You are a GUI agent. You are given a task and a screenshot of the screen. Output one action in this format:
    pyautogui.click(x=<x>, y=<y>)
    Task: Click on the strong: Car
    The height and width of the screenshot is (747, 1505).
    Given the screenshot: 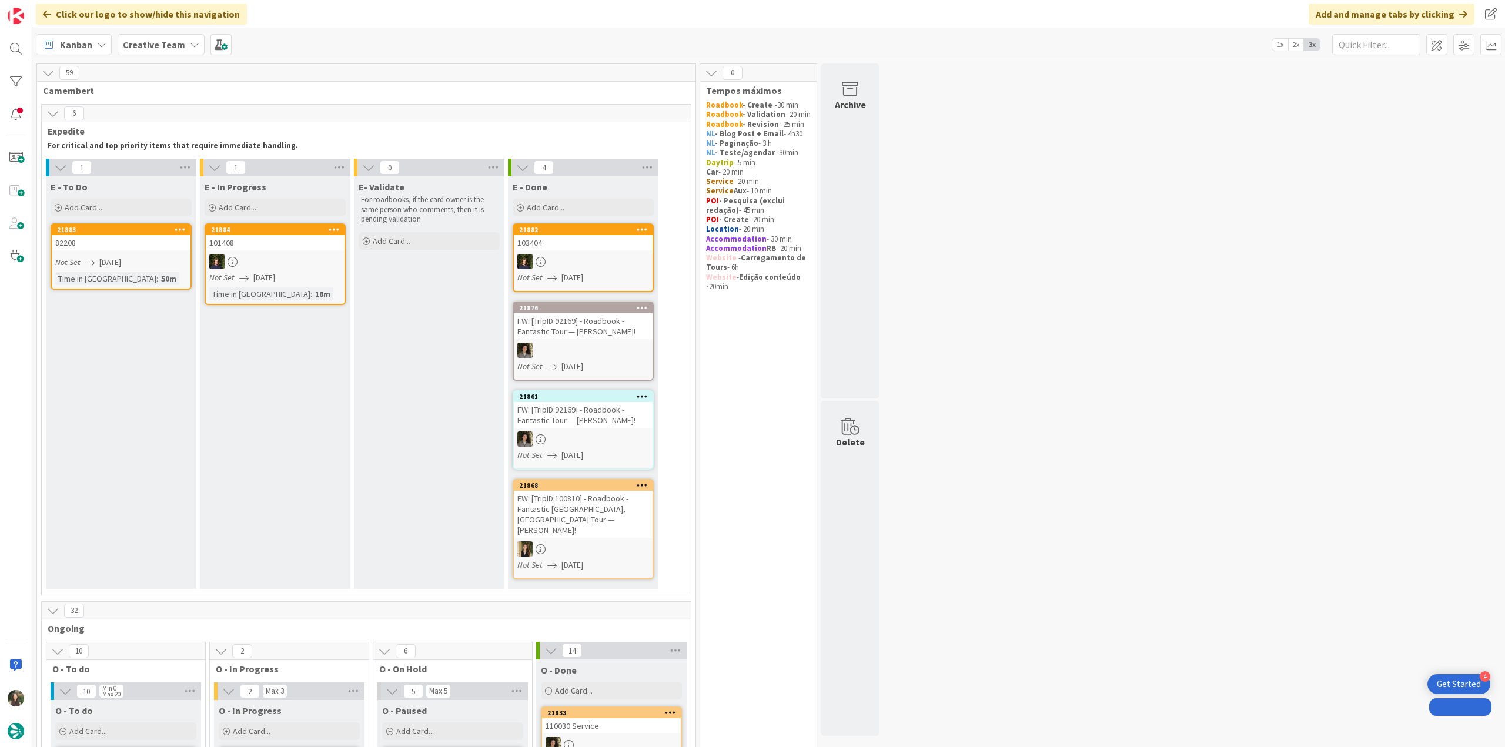 What is the action you would take?
    pyautogui.click(x=712, y=172)
    